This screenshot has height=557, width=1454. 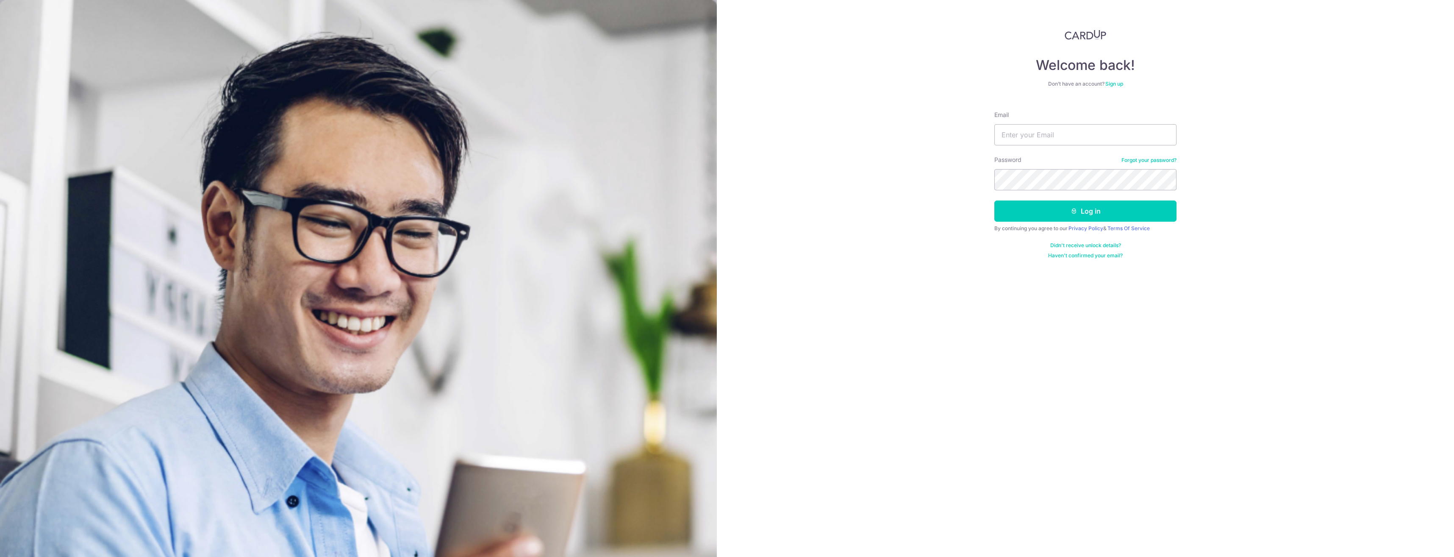 What do you see at coordinates (1128, 228) in the screenshot?
I see `a: Terms Of Service` at bounding box center [1128, 228].